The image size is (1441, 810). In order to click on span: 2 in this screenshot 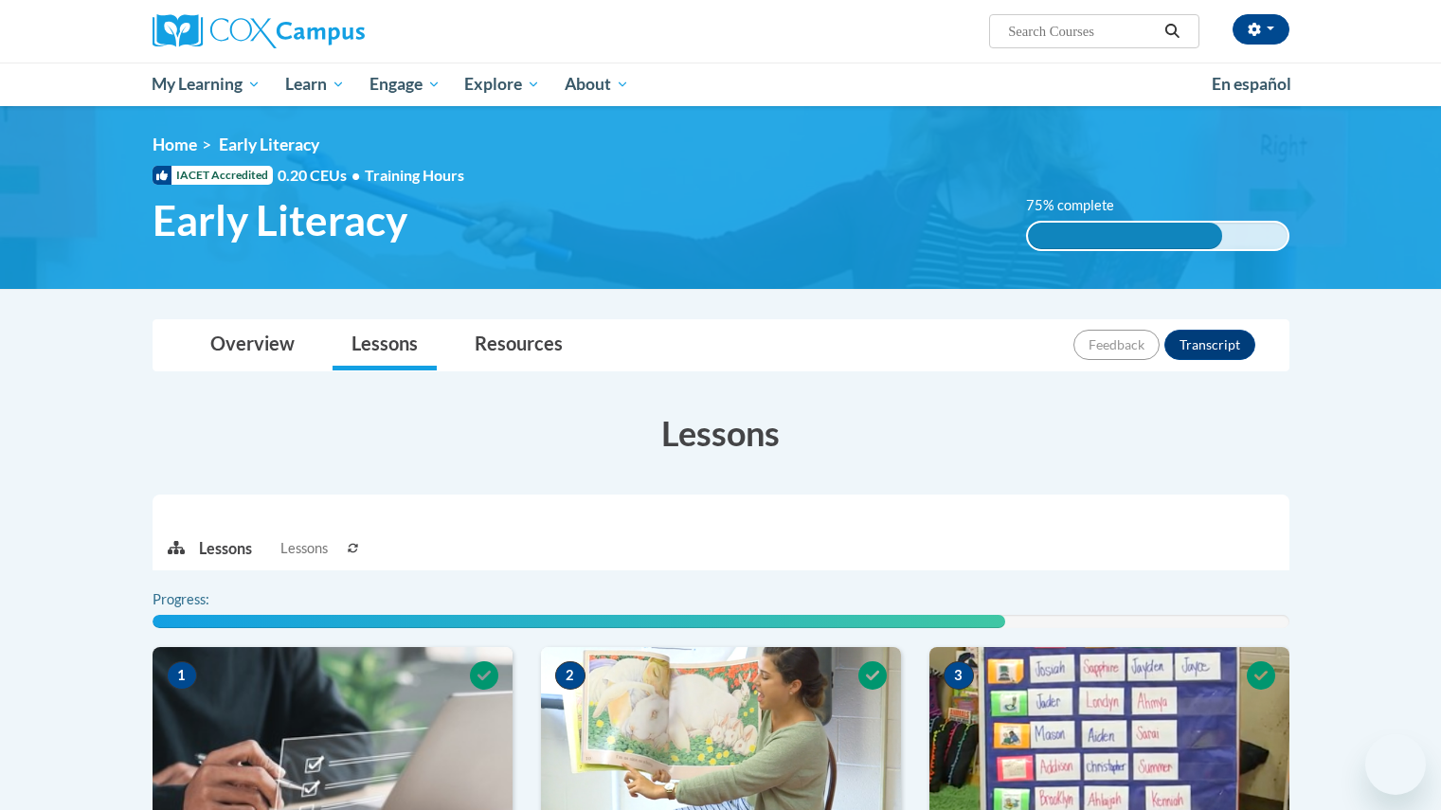, I will do `click(570, 676)`.